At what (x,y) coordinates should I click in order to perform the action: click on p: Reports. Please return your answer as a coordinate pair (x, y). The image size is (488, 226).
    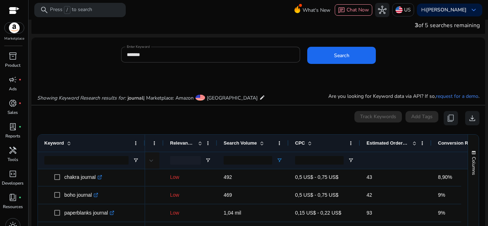
    Looking at the image, I should click on (13, 136).